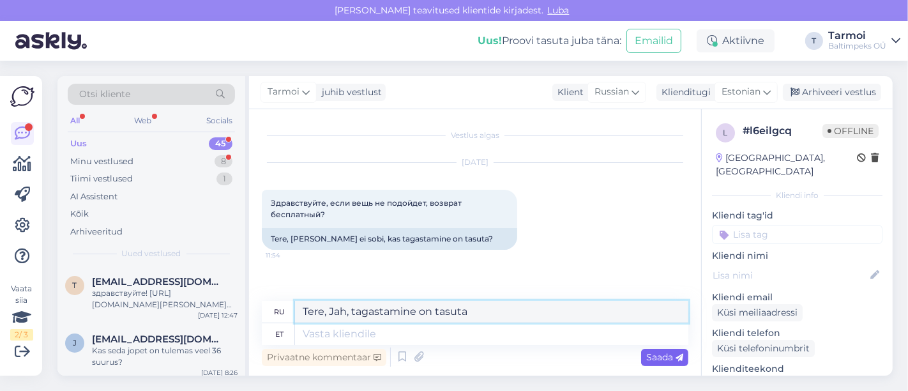 The width and height of the screenshot is (908, 391). What do you see at coordinates (796, 333) in the screenshot?
I see `p: Kliendi telefon` at bounding box center [796, 333].